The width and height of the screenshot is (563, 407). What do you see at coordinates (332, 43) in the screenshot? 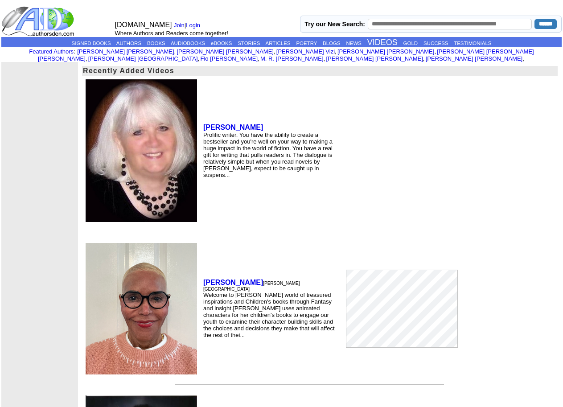
I see `a: BLOGS` at bounding box center [332, 43].